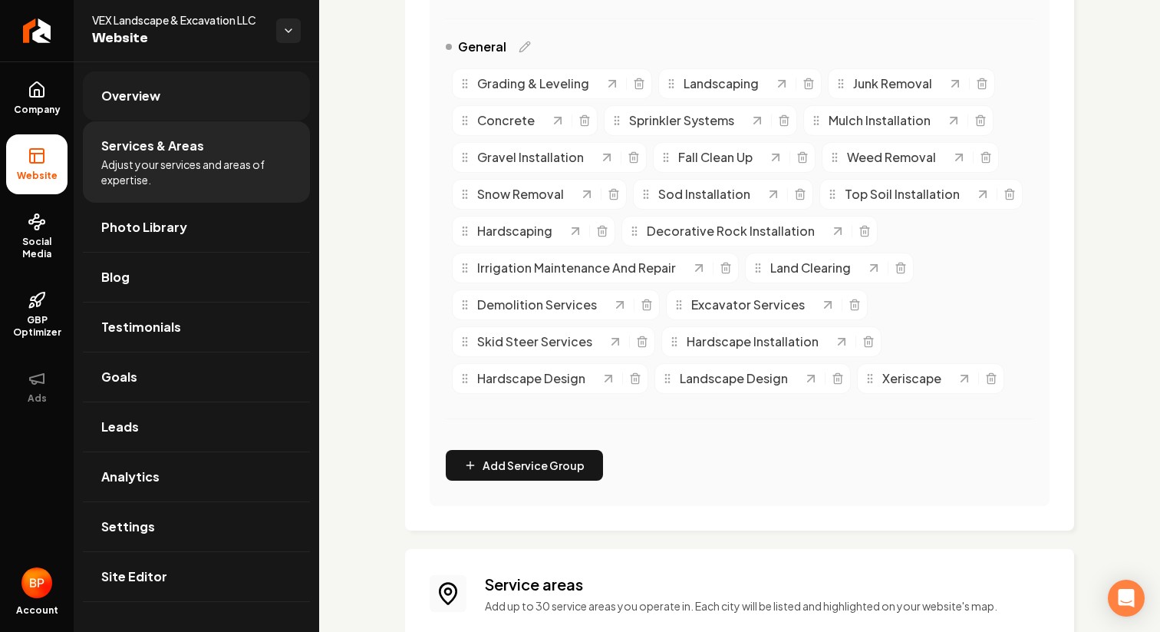 This screenshot has width=1160, height=632. What do you see at coordinates (37, 582) in the screenshot?
I see `button: Open user button` at bounding box center [37, 582].